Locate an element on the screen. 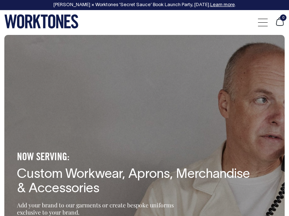  h1: Custom Workwear, Aprons, Merchandise & Accessories is located at coordinates (134, 182).